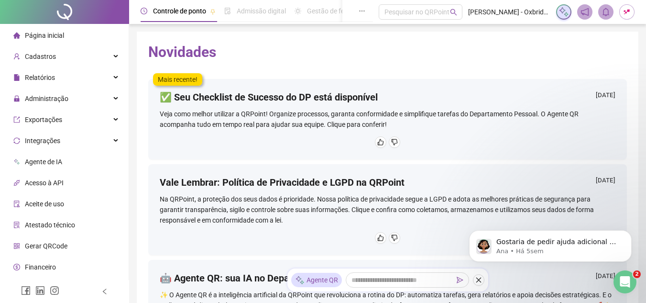 The image size is (646, 303). I want to click on h4: ✅ Seu Checklist de Sucesso do DP está disponível, so click(269, 97).